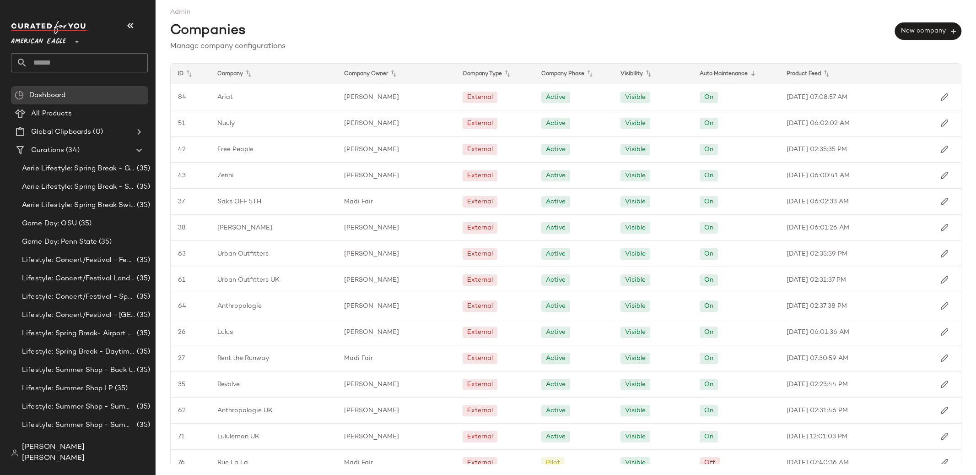 This screenshot has height=475, width=976. I want to click on img: cfy_white_logo.C9jOOHJF.svg, so click(50, 27).